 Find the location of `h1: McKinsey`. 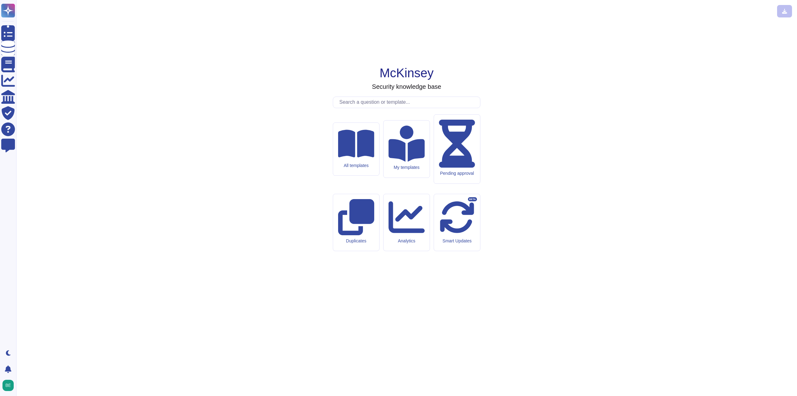

h1: McKinsey is located at coordinates (406, 73).